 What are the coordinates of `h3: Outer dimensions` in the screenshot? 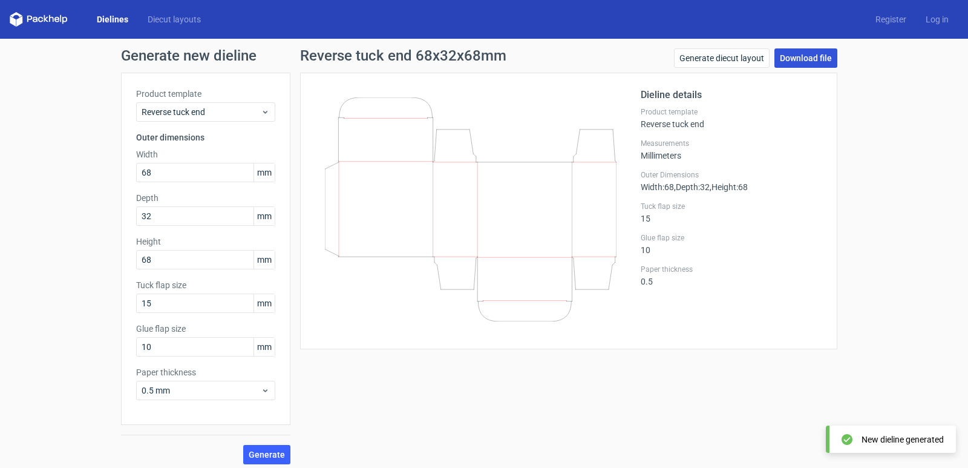 It's located at (206, 137).